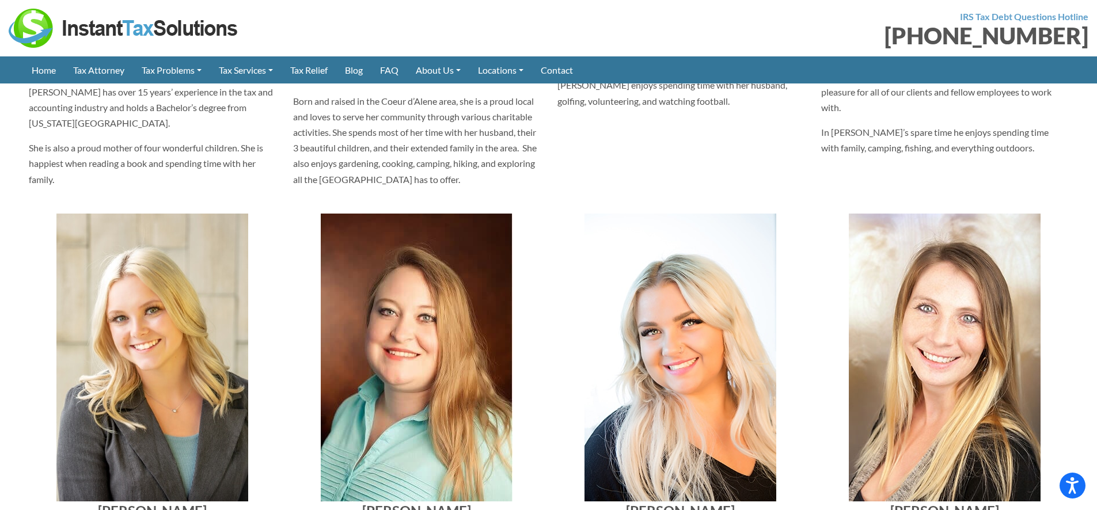 This screenshot has height=510, width=1097. Describe the element at coordinates (309, 70) in the screenshot. I see `a: Tax Relief` at that location.